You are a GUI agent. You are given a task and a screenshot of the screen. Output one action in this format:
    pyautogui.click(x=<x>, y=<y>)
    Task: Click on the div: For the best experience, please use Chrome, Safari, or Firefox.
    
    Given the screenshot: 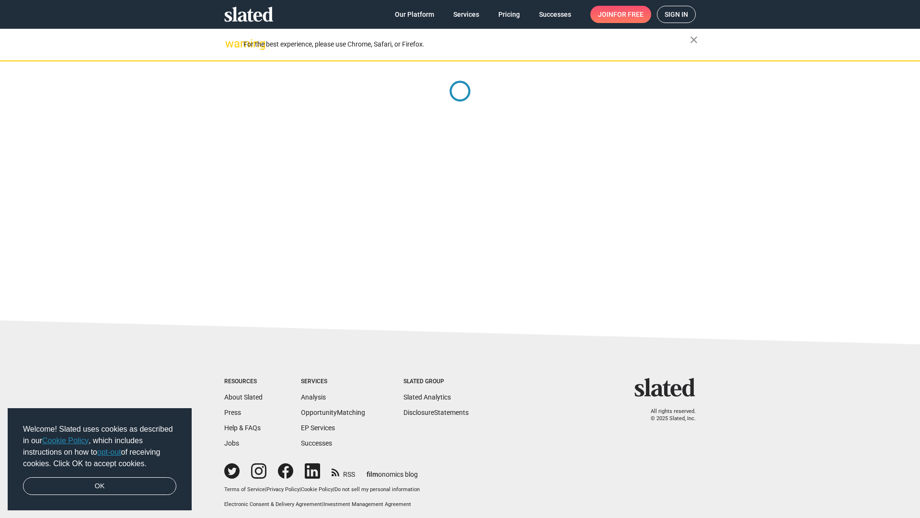 What is the action you would take?
    pyautogui.click(x=467, y=44)
    